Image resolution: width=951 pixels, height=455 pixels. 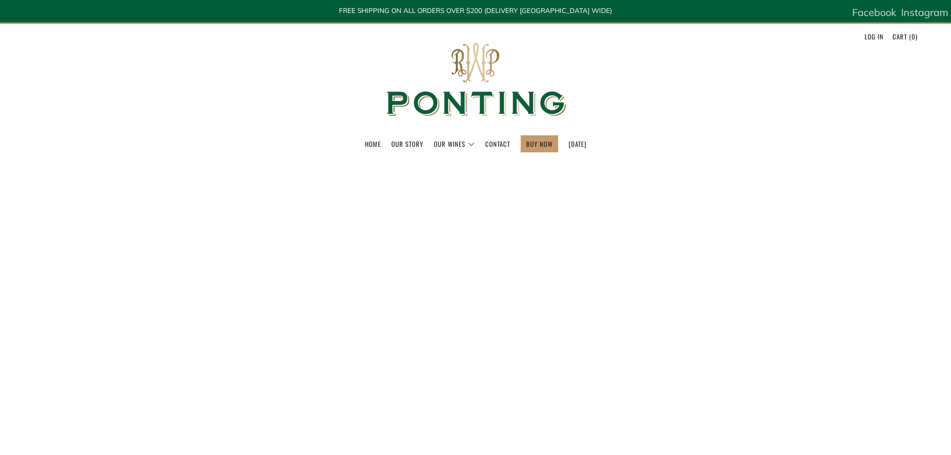 What do you see at coordinates (906, 36) in the screenshot?
I see `a: Cart (0)` at bounding box center [906, 36].